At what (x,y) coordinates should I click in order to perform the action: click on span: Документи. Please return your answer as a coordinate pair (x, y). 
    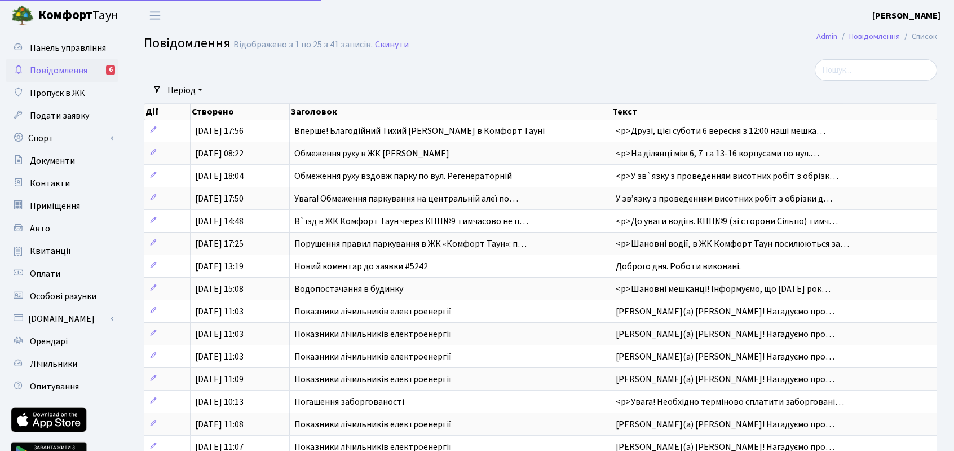
    Looking at the image, I should click on (52, 161).